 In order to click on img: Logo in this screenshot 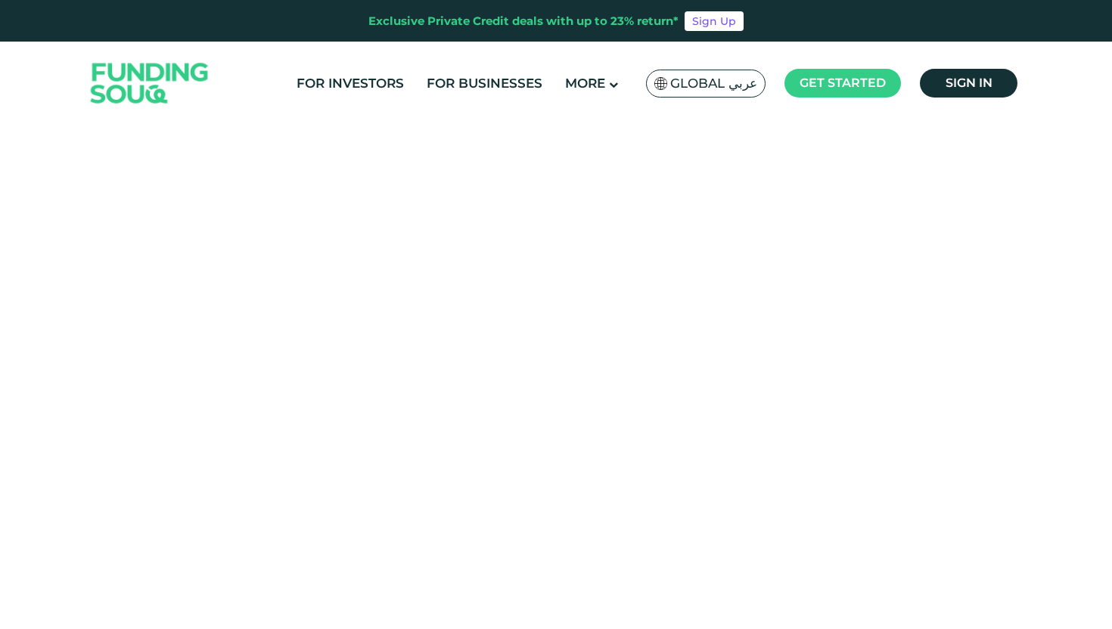, I will do `click(150, 83)`.